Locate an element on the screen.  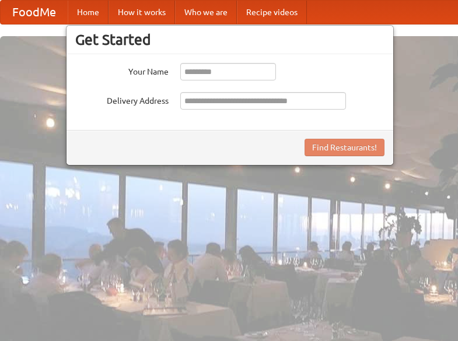
h3: Get Started is located at coordinates (230, 40).